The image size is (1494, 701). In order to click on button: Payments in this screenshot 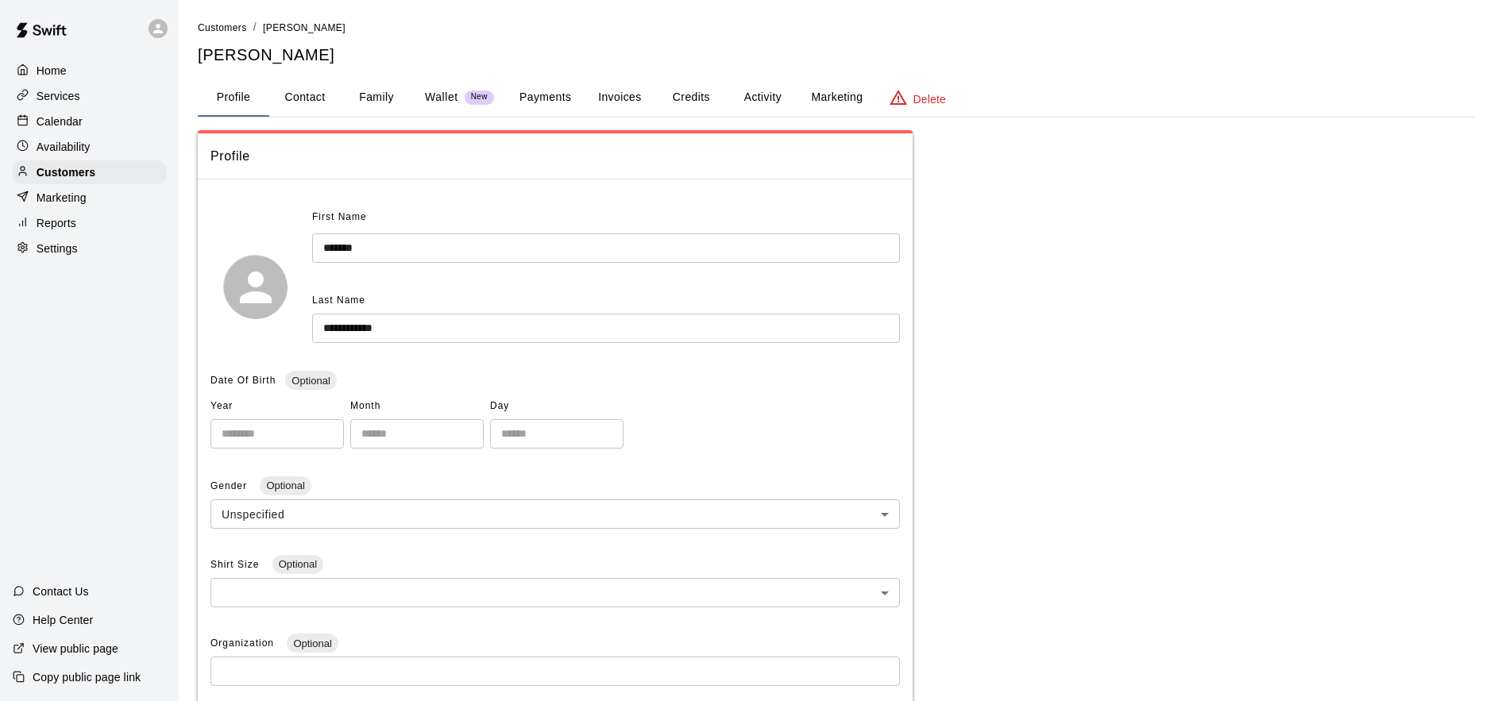, I will do `click(545, 98)`.